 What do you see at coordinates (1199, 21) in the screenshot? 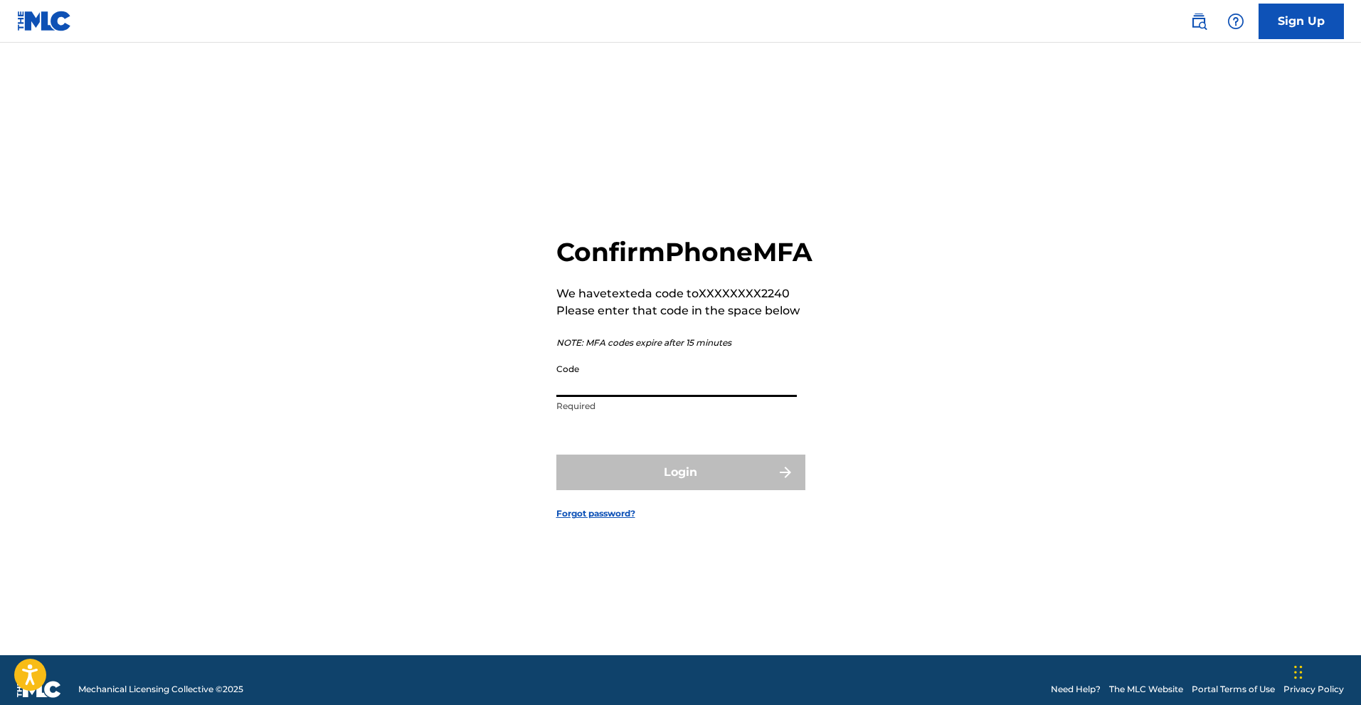
I see `img: search` at bounding box center [1199, 21].